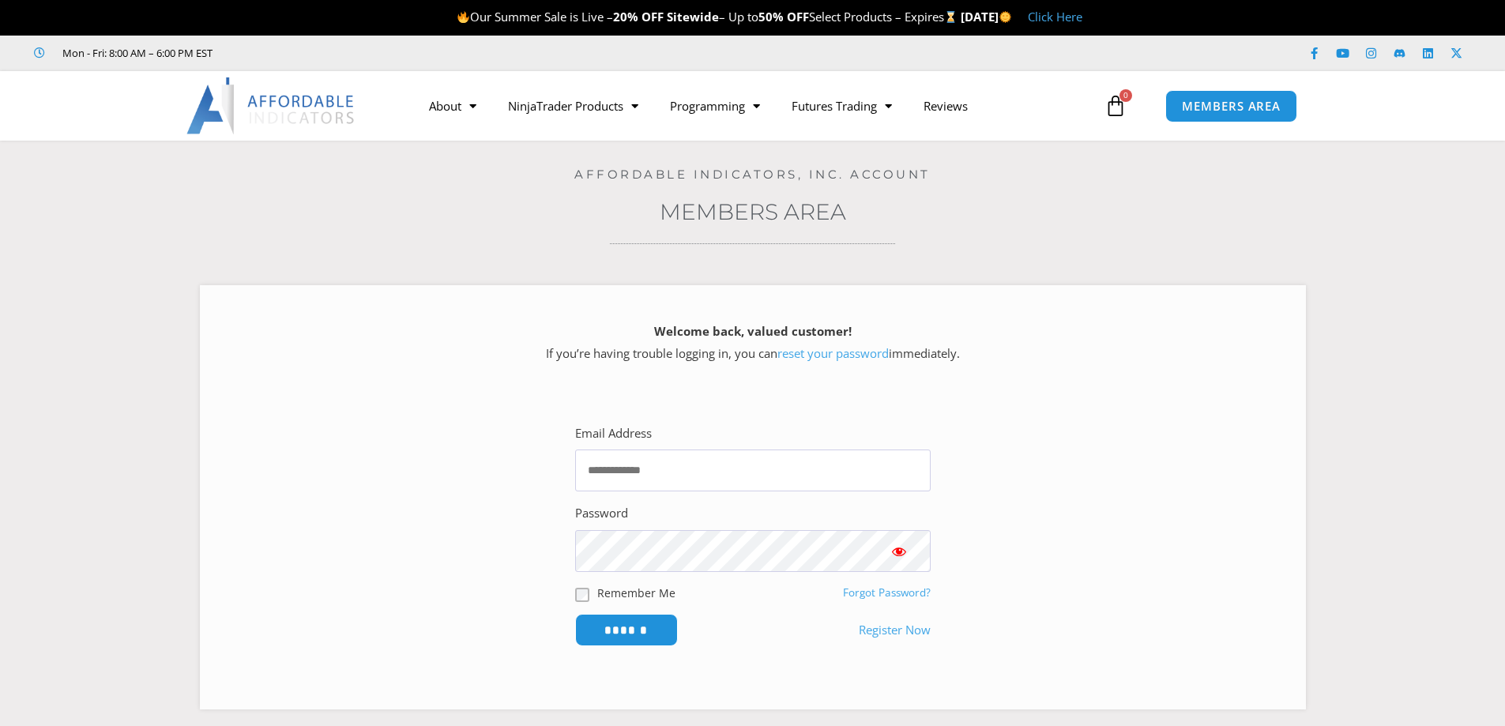 This screenshot has width=1505, height=726. Describe the element at coordinates (1055, 17) in the screenshot. I see `a: Click Here` at that location.